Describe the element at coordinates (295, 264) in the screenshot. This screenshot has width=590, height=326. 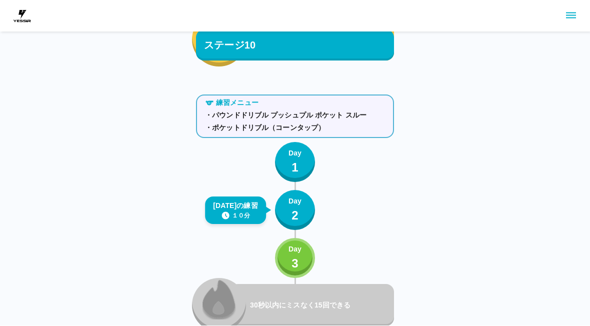
I see `p: 3` at that location.